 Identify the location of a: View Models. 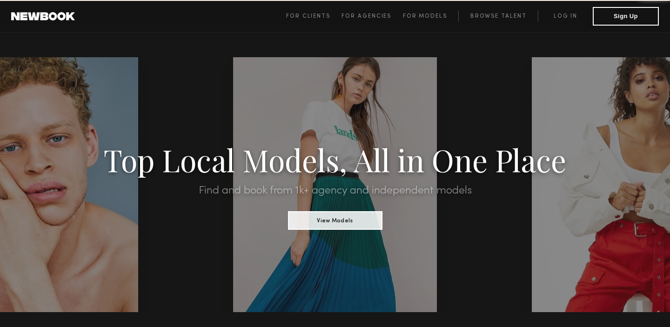
(335, 220).